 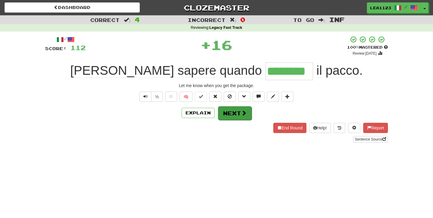 What do you see at coordinates (340, 128) in the screenshot?
I see `button: Round history (alt+y)` at bounding box center [340, 128].